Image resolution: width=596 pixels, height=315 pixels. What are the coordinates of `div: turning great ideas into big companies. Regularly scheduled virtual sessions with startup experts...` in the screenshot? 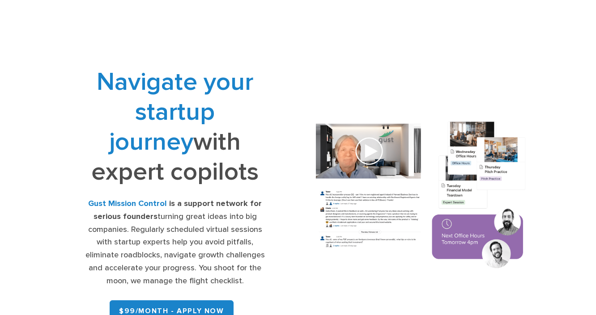 It's located at (175, 243).